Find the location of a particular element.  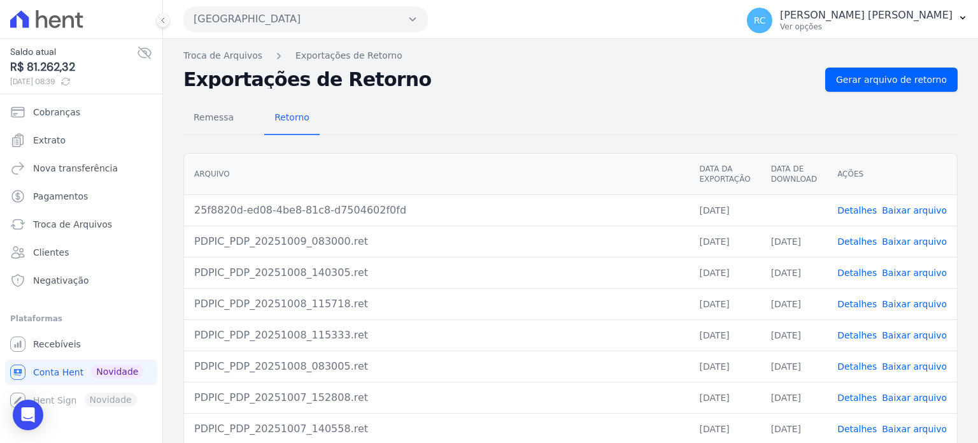

span: Nova transferência is located at coordinates (75, 168).